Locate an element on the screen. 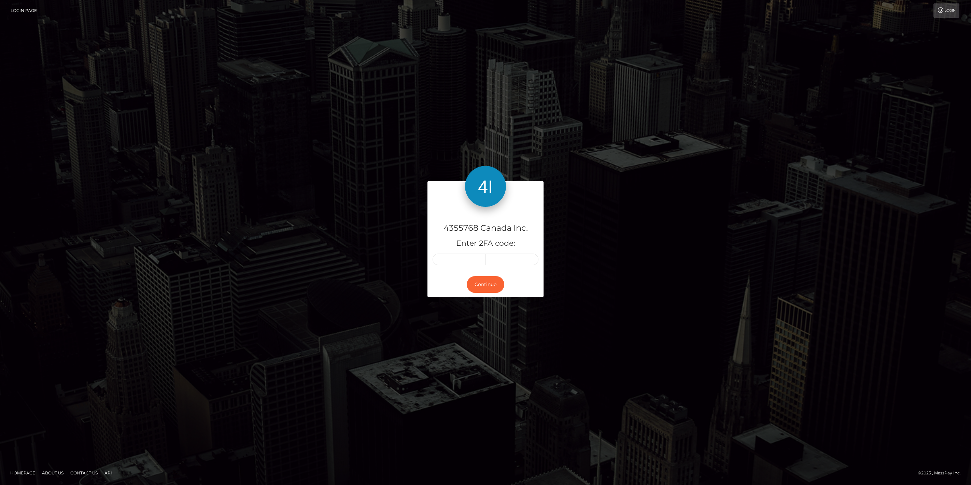 The height and width of the screenshot is (485, 971). a: Login Page is located at coordinates (24, 11).